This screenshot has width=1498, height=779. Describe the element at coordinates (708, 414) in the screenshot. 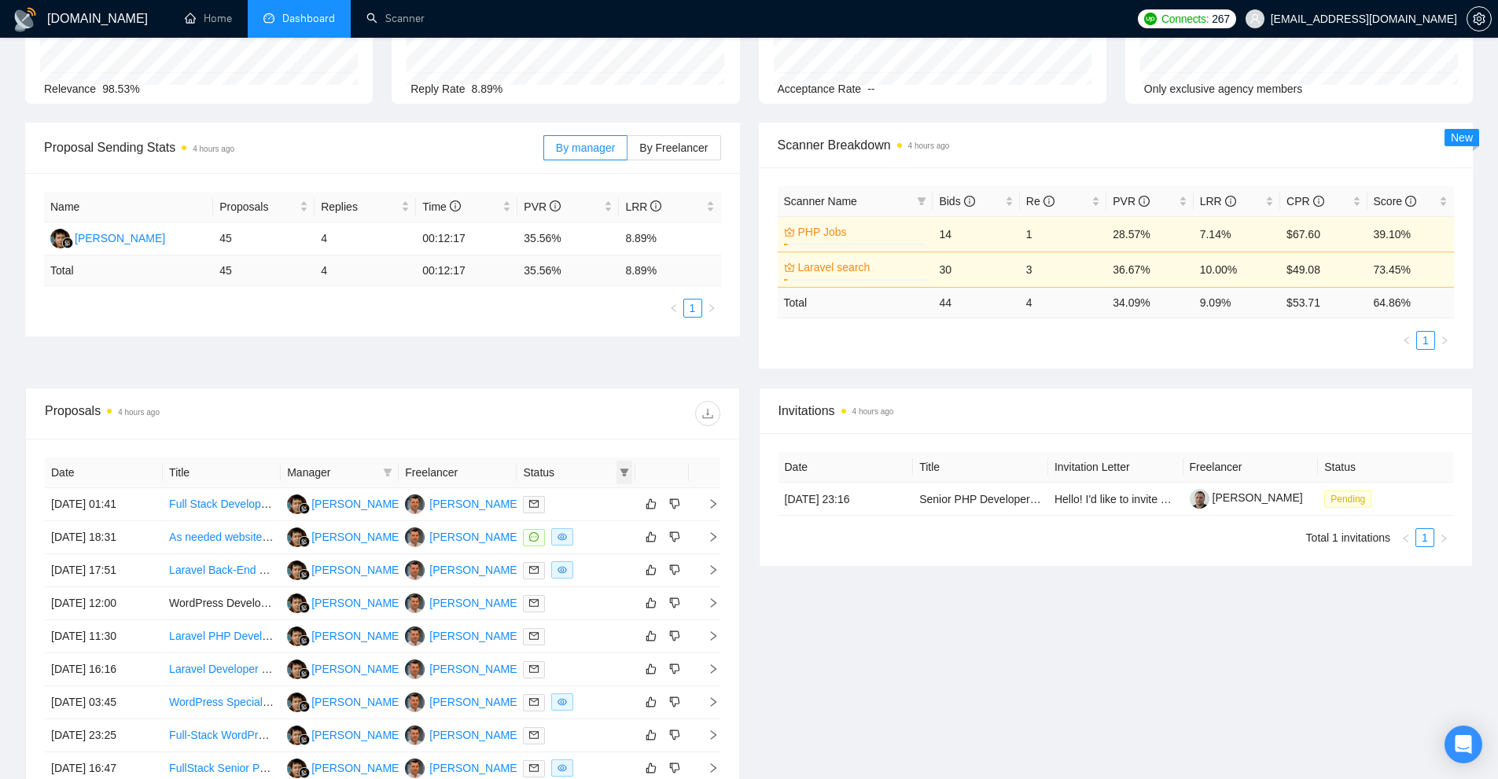

I see `span: download` at that location.